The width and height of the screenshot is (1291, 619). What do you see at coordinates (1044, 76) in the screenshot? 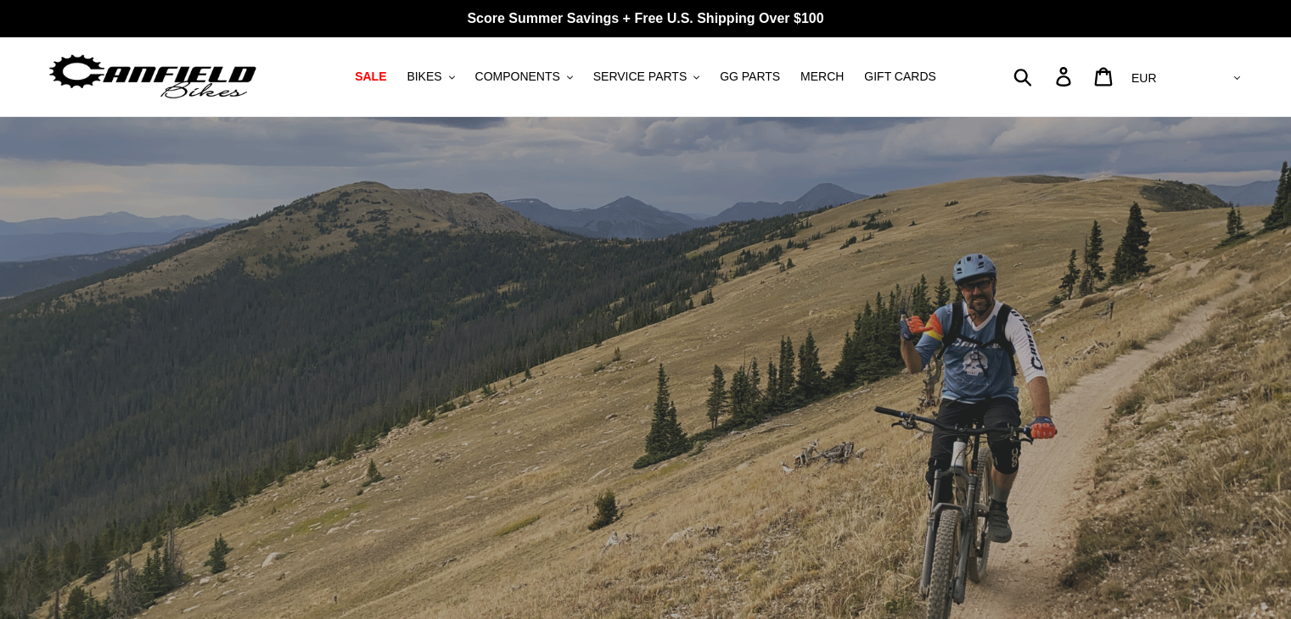
I see `input: Search` at bounding box center [1044, 76].